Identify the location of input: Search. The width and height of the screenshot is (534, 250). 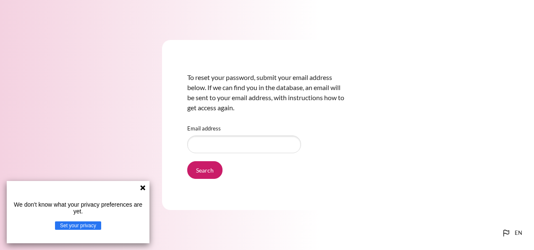
(205, 170).